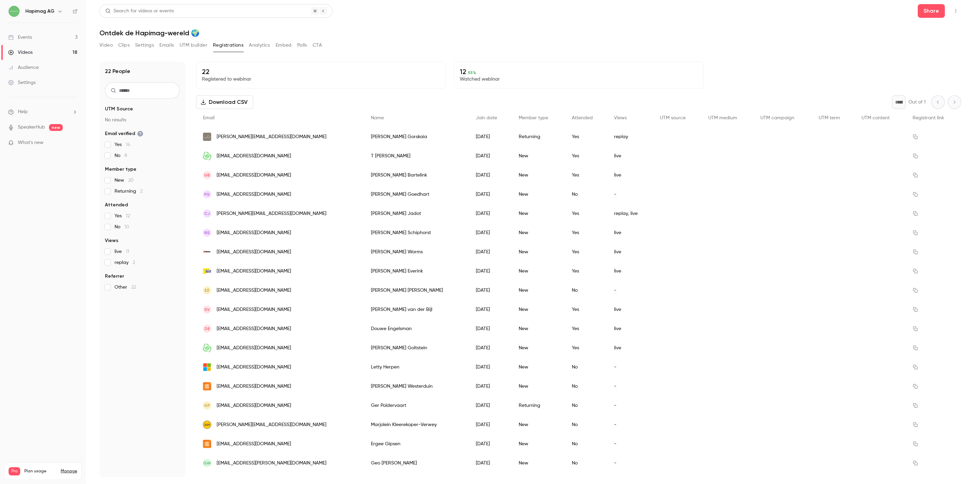 This screenshot has height=484, width=975. What do you see at coordinates (417, 425) in the screenshot?
I see `div: Marjolein Kleerekoper-Verwey` at bounding box center [417, 425].